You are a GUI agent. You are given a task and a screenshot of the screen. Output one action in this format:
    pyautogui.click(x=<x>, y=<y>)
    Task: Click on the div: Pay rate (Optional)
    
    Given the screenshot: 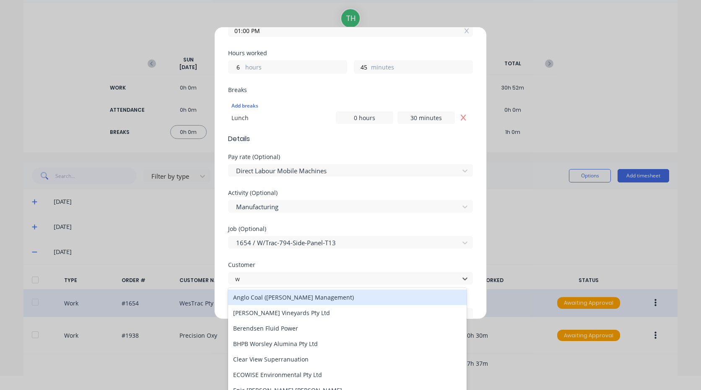 What is the action you would take?
    pyautogui.click(x=350, y=157)
    